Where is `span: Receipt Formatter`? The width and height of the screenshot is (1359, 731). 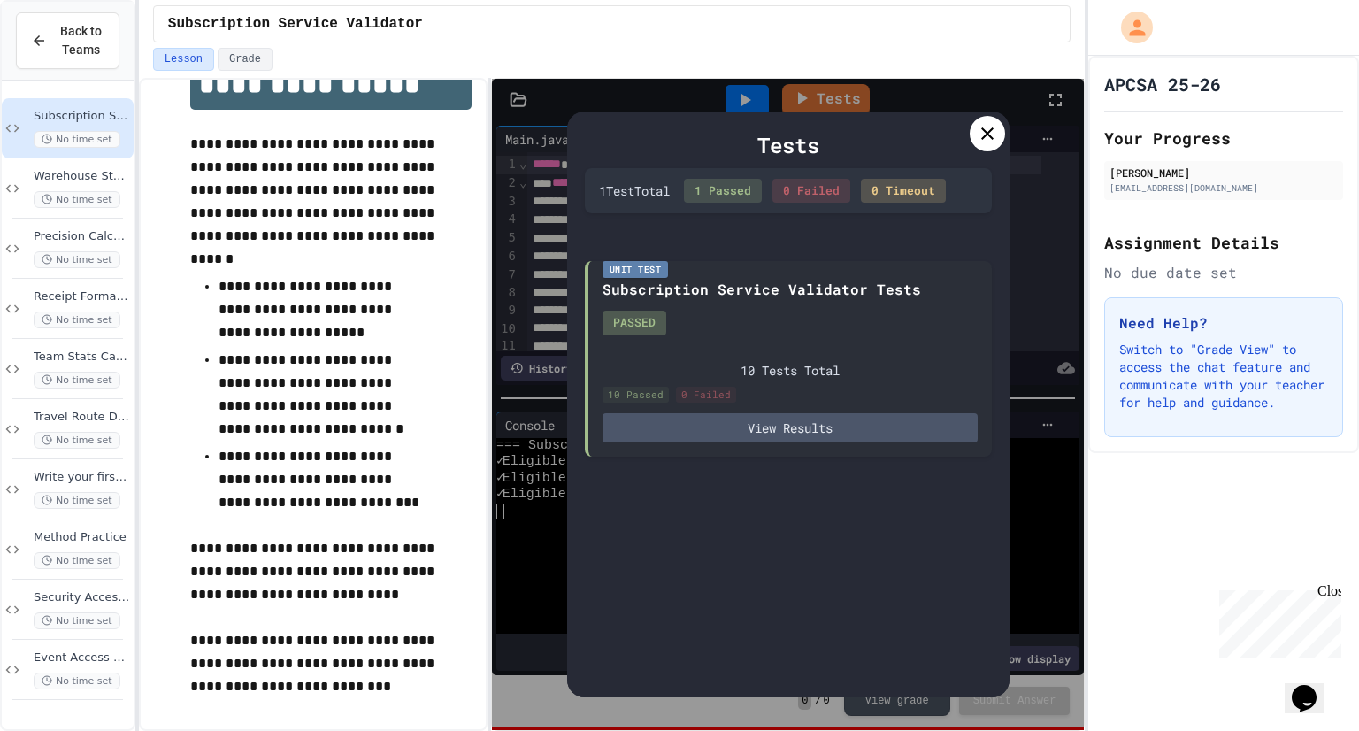 span: Receipt Formatter is located at coordinates (81, 296).